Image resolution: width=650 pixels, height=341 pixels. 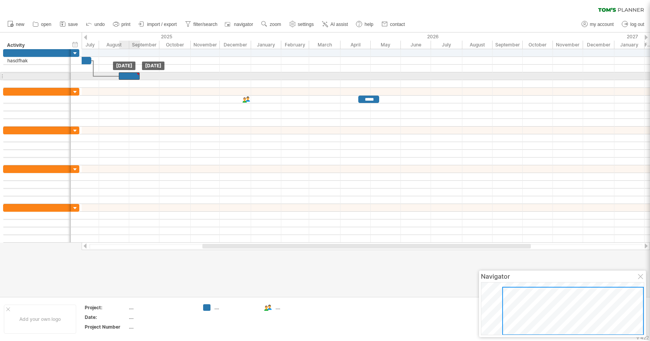 I want to click on a: print, so click(x=122, y=24).